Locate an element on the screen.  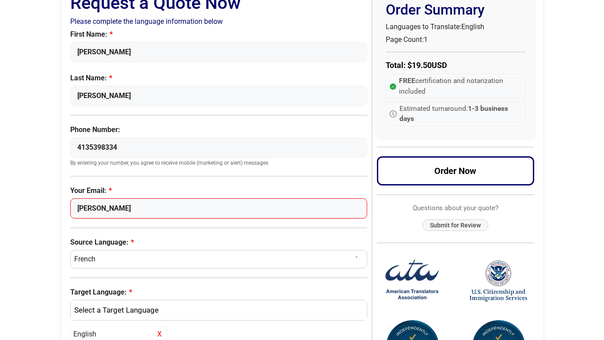
span: certification and notarization included is located at coordinates (460, 86).